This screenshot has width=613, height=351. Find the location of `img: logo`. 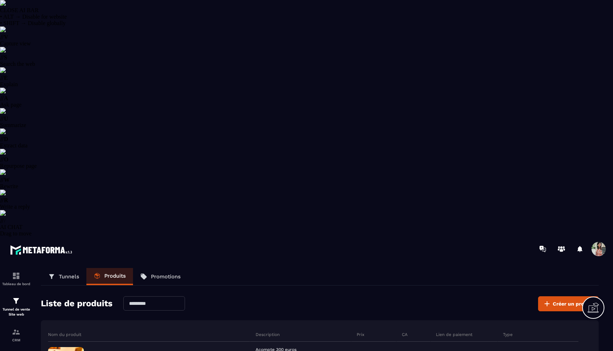

img: logo is located at coordinates (42, 250).